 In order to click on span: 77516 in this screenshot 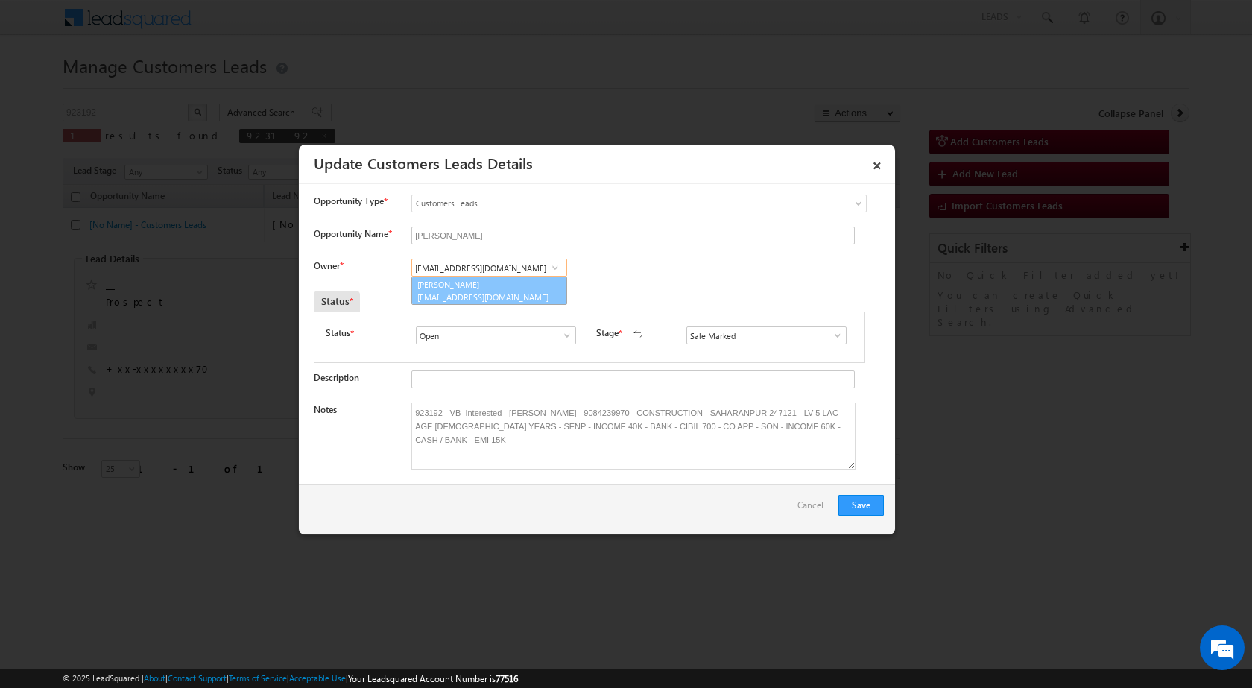, I will do `click(507, 678)`.